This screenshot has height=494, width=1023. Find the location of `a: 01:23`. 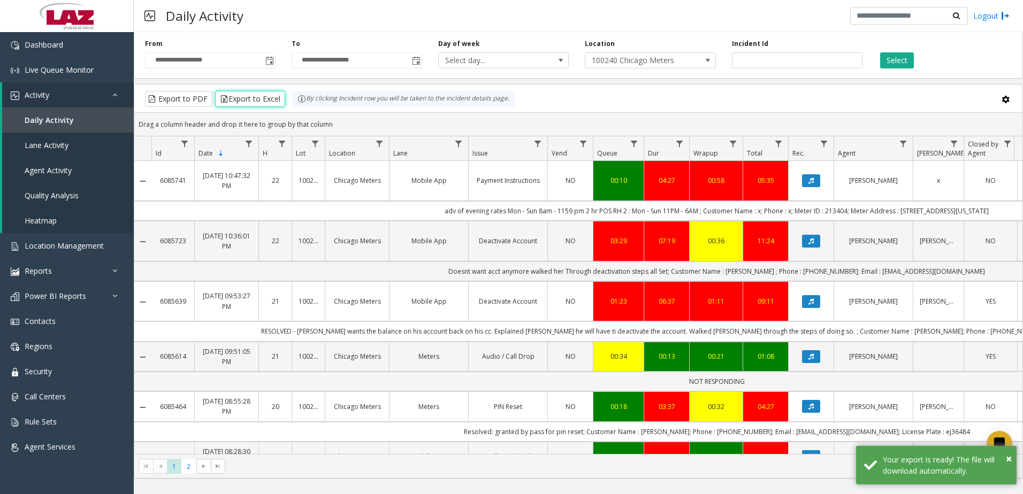

a: 01:23 is located at coordinates (618, 301).